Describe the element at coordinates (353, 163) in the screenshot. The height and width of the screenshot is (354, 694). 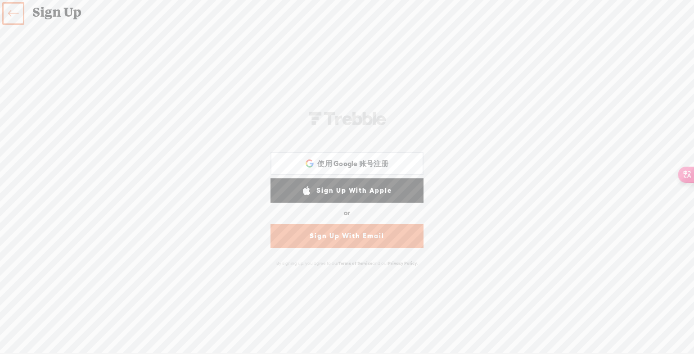
I see `span: 使用 Google 账号注册` at that location.